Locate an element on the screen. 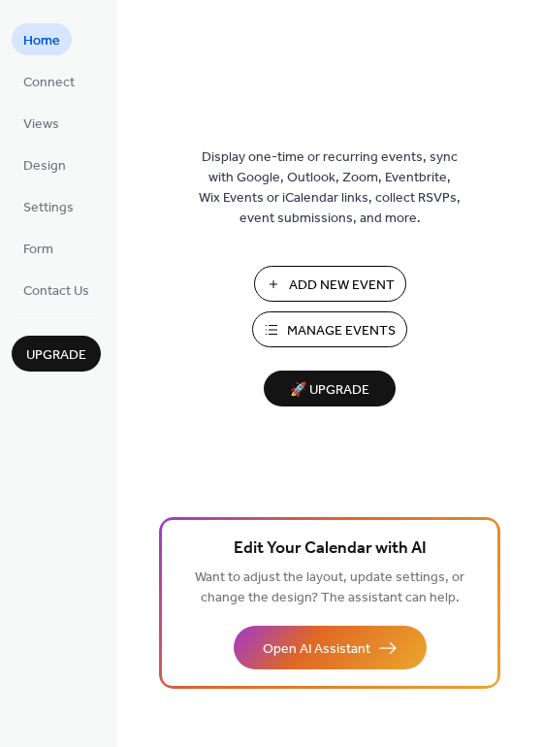 The width and height of the screenshot is (543, 747). a: Contact Us is located at coordinates (56, 289).